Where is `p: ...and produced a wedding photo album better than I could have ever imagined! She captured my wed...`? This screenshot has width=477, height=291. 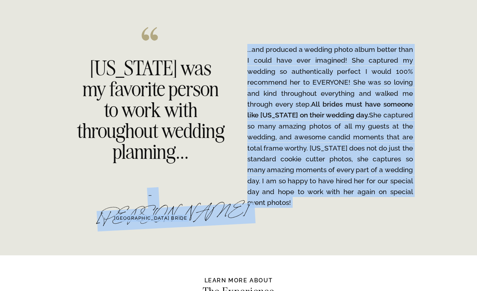 p: ...and produced a wedding photo album better than I could have ever imagined! She captured my wed... is located at coordinates (330, 126).